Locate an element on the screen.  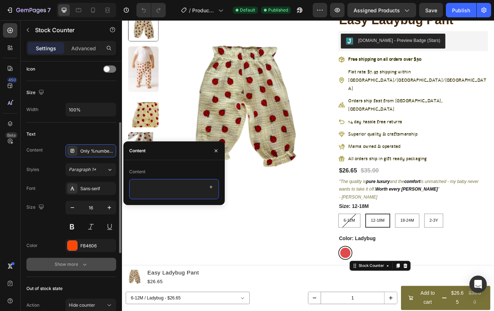
button: Show more is located at coordinates (71, 265).